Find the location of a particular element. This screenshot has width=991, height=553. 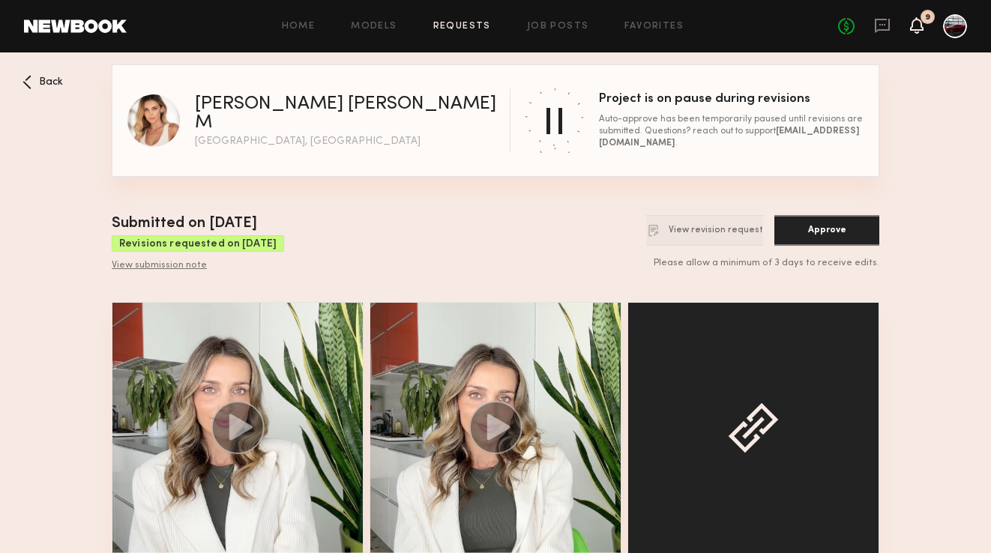

div: Auto-approve has been temporarily paused until revisions are submitted. Questions? reach out to s... is located at coordinates (731, 131).